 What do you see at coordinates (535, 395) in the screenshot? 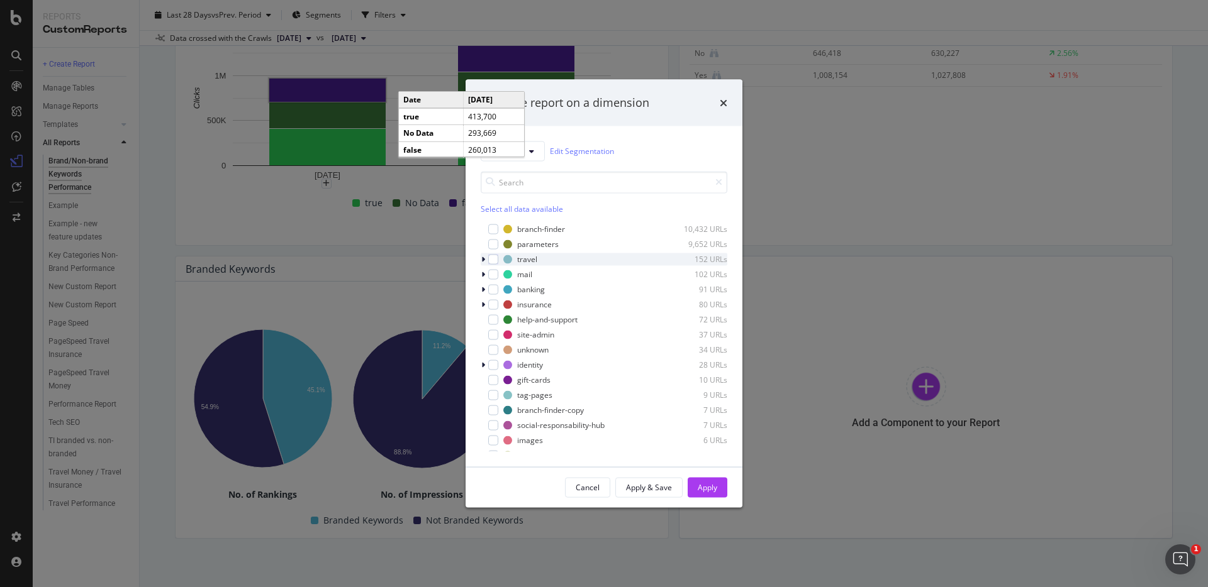
I see `div: tag-pages` at bounding box center [535, 395].